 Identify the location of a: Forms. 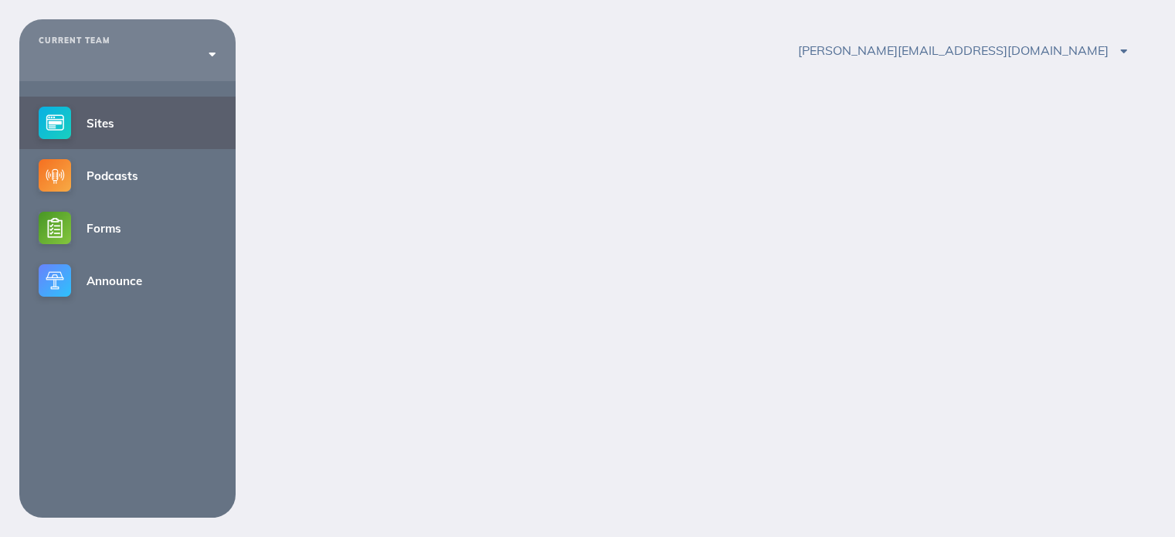
(128, 228).